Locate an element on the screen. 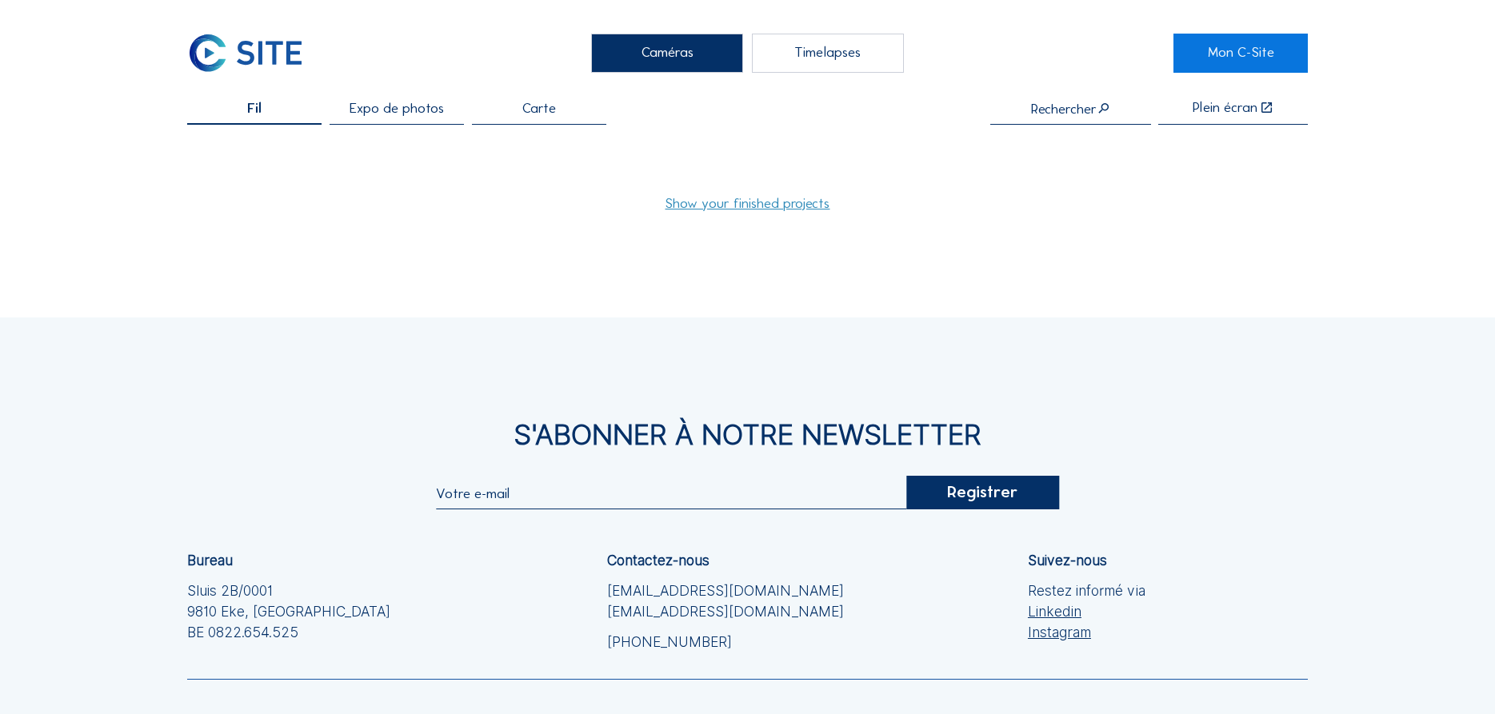 This screenshot has width=1495, height=714. img: C-SITE Logo is located at coordinates (246, 53).